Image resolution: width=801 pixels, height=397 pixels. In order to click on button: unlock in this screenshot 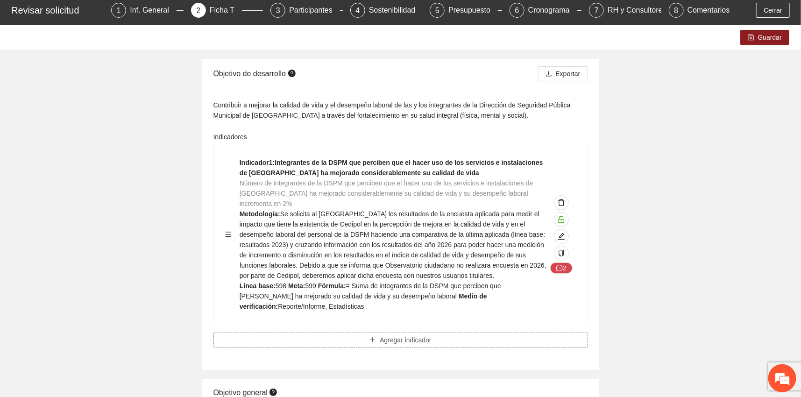, I will do `click(561, 219)`.